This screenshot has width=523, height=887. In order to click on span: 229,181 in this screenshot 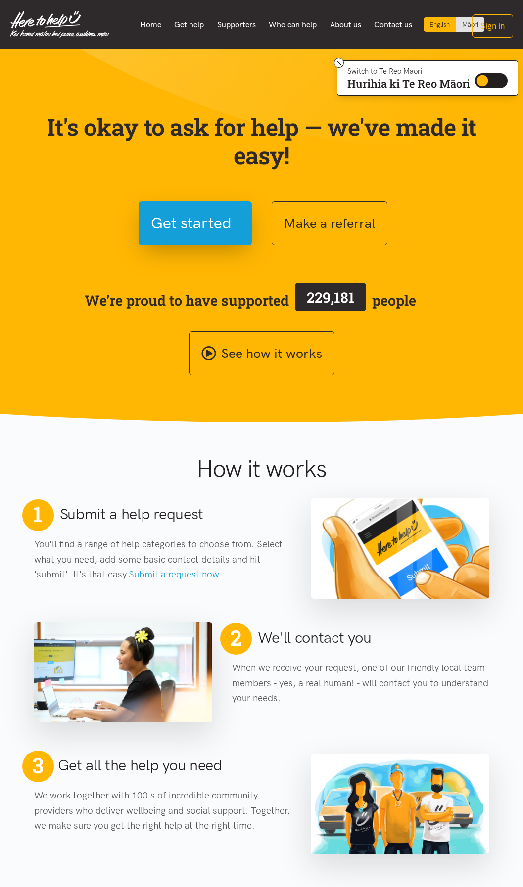, I will do `click(330, 297)`.